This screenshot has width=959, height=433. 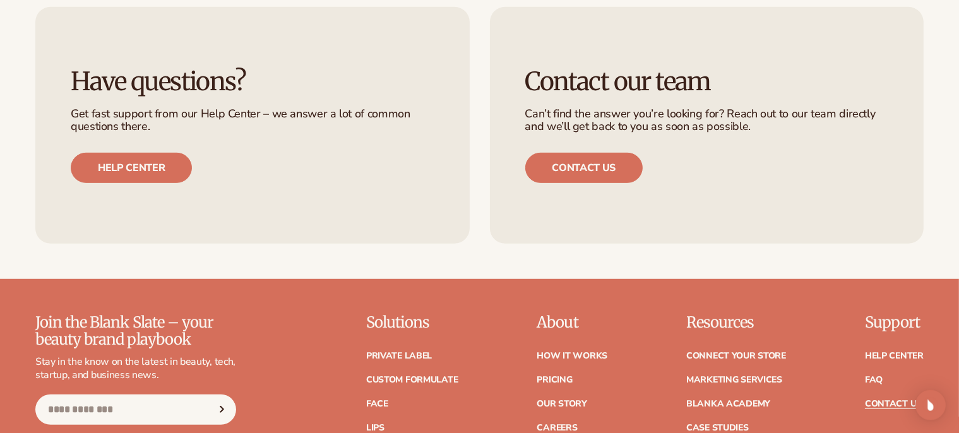 I want to click on div: Open Intercom Messenger, so click(x=930, y=405).